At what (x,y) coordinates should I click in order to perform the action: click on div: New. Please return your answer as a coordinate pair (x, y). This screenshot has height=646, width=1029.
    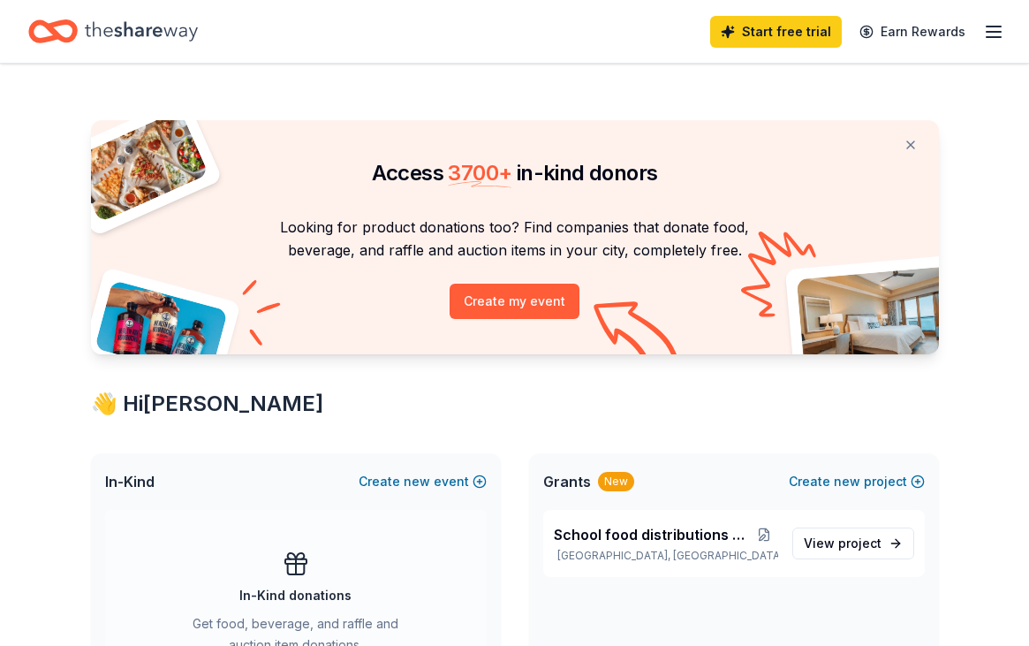
    Looking at the image, I should click on (616, 481).